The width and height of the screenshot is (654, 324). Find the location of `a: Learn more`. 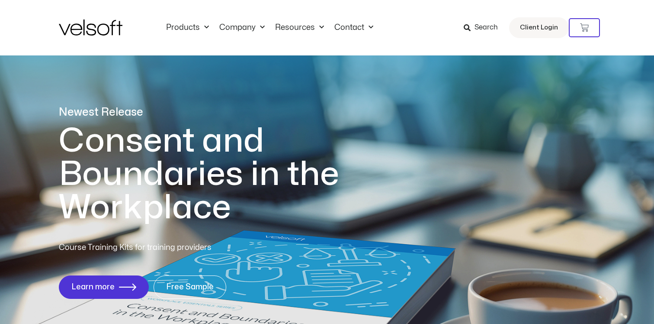

a: Learn more is located at coordinates (104, 287).